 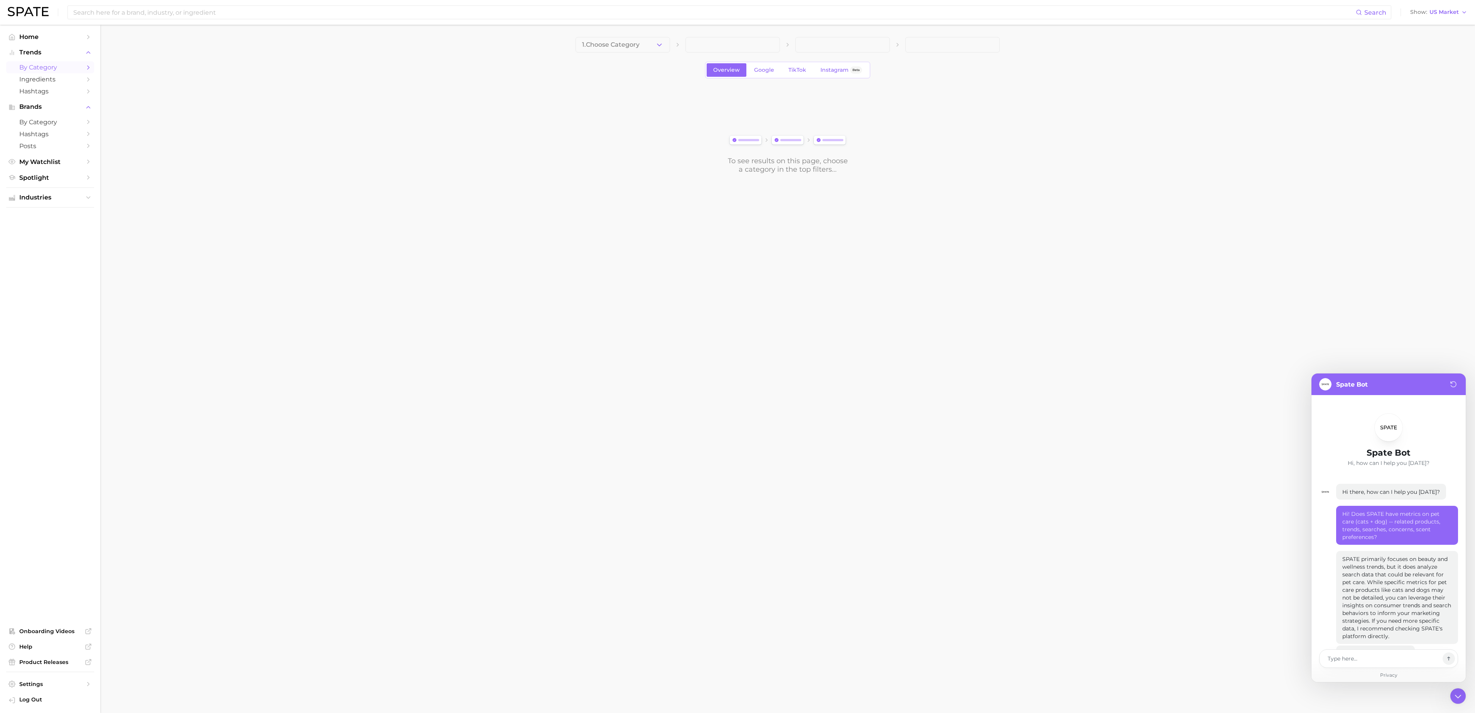 I want to click on a: InstagramBeta, so click(x=841, y=70).